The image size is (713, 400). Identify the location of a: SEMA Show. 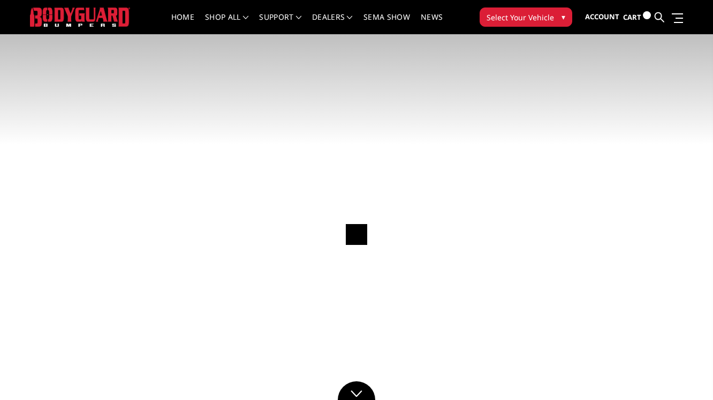
(386, 24).